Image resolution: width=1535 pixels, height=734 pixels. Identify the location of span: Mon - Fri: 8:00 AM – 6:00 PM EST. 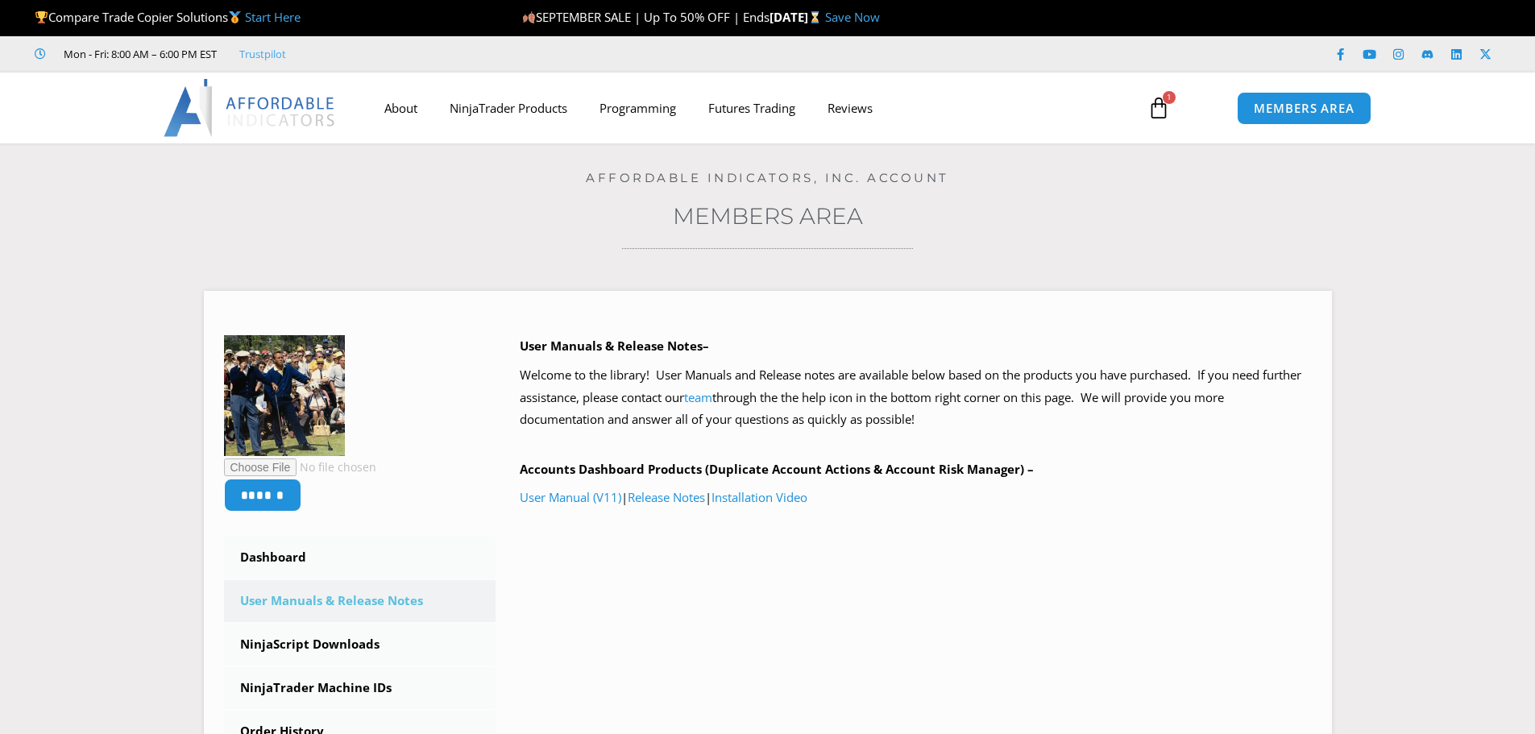
(138, 54).